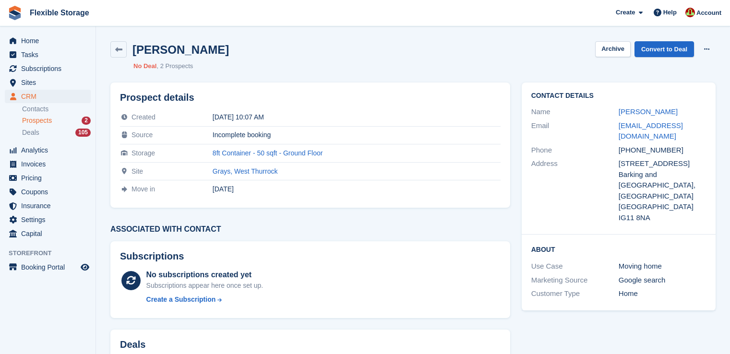 This screenshot has width=730, height=354. What do you see at coordinates (575, 191) in the screenshot?
I see `div: Address` at bounding box center [575, 191].